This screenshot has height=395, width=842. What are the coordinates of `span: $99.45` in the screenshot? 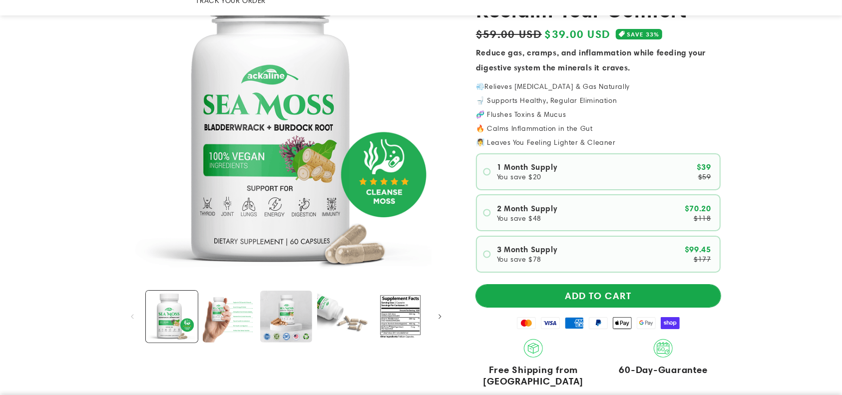 It's located at (698, 249).